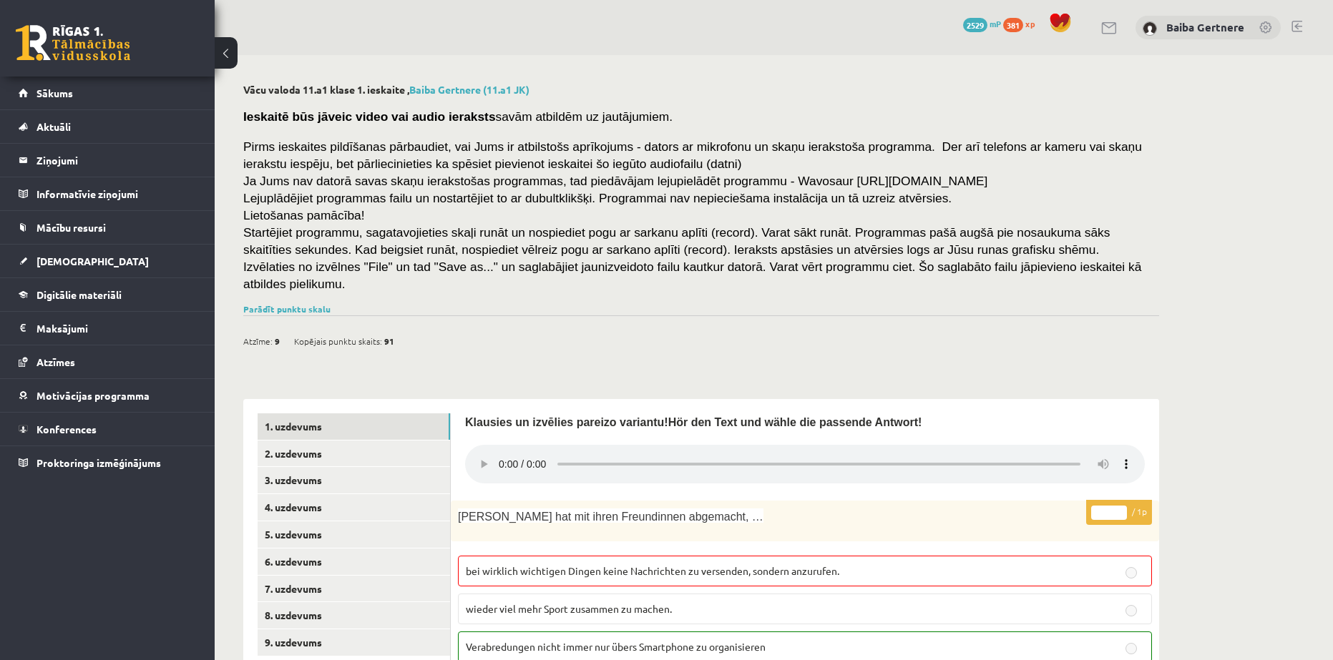 The width and height of the screenshot is (1333, 660). Describe the element at coordinates (107, 463) in the screenshot. I see `a: Proktoringa izmēģinājums` at that location.